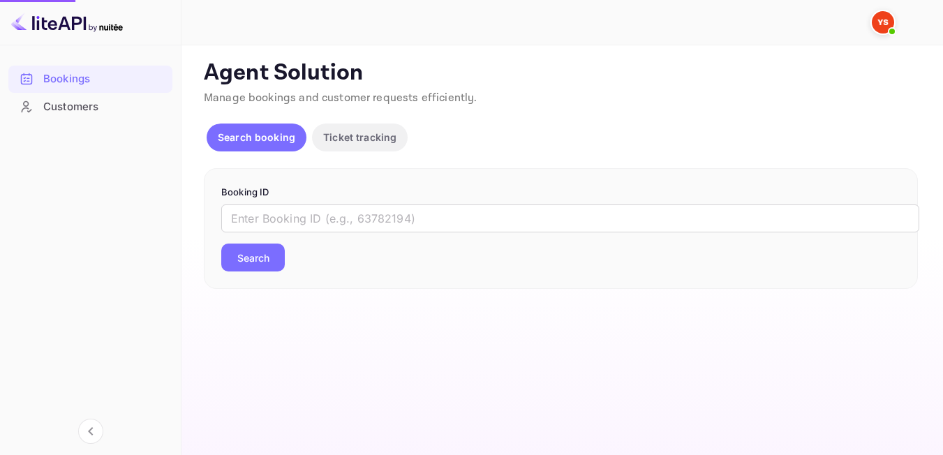 This screenshot has height=455, width=943. Describe the element at coordinates (561, 193) in the screenshot. I see `p: Booking ID` at that location.